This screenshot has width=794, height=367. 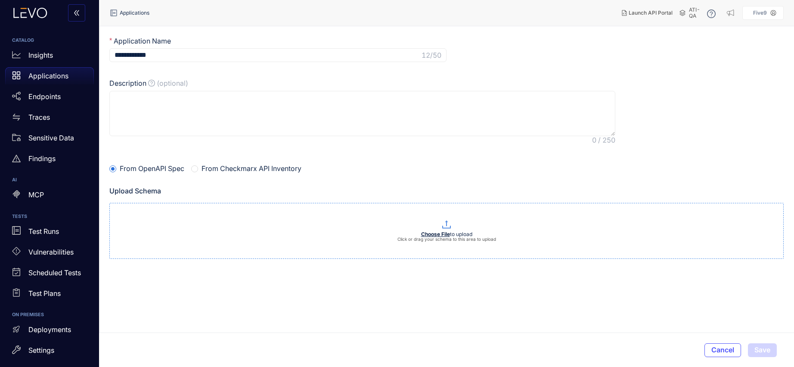 I want to click on a: Insights, so click(x=50, y=57).